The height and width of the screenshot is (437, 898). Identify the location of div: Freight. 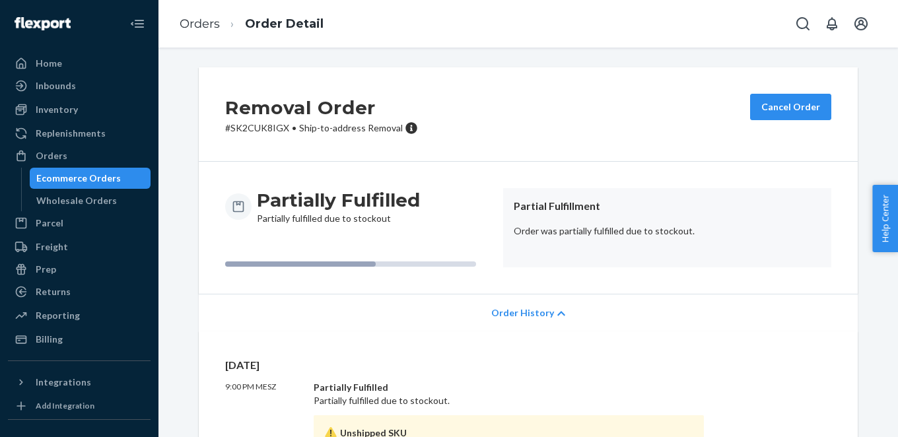
(52, 247).